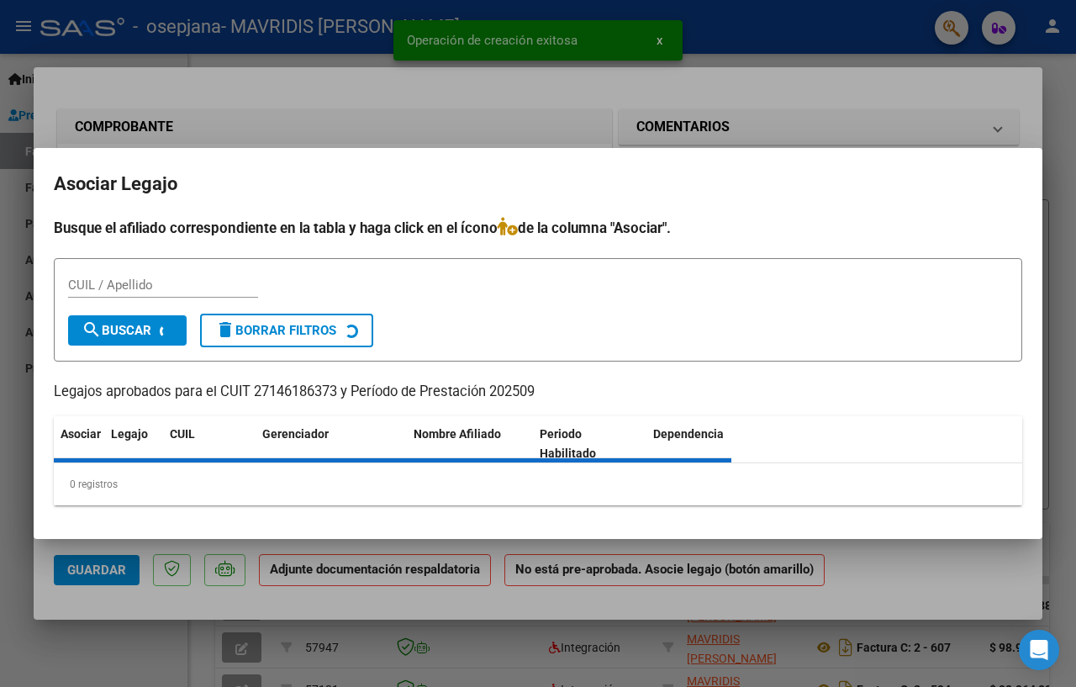  Describe the element at coordinates (457, 434) in the screenshot. I see `span: Nombre Afiliado` at that location.